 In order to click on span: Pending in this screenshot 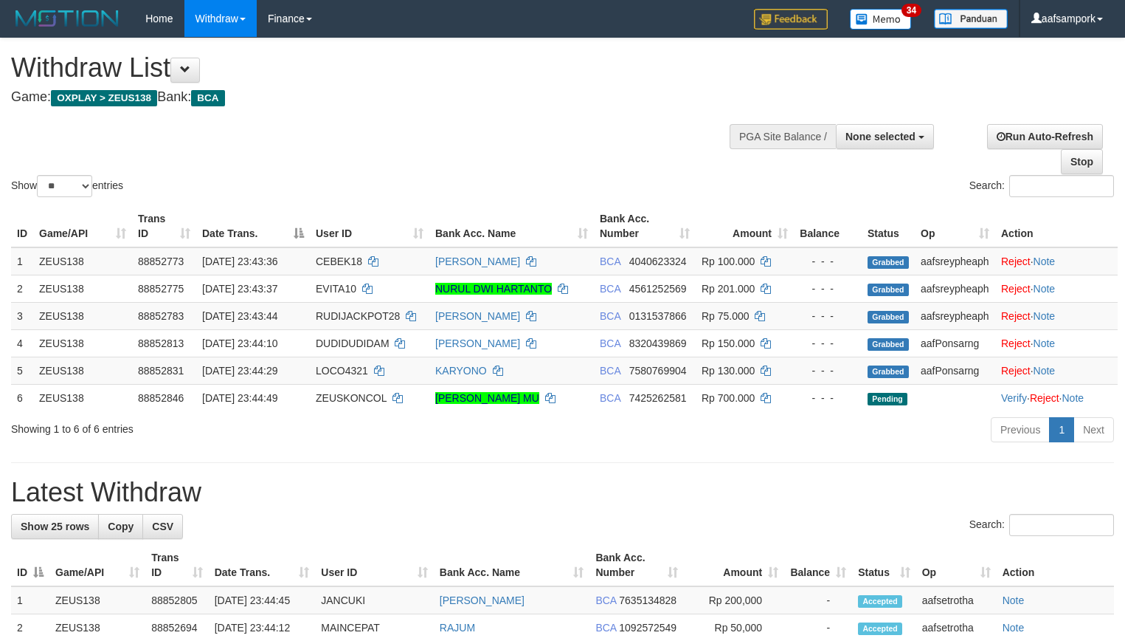, I will do `click(888, 399)`.